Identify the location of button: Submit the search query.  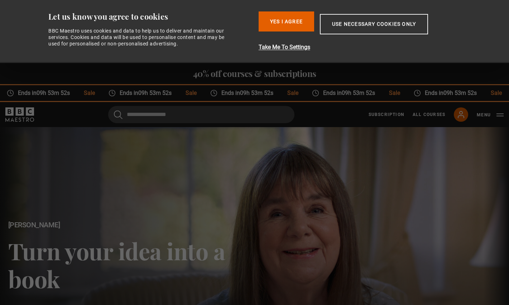
(118, 114).